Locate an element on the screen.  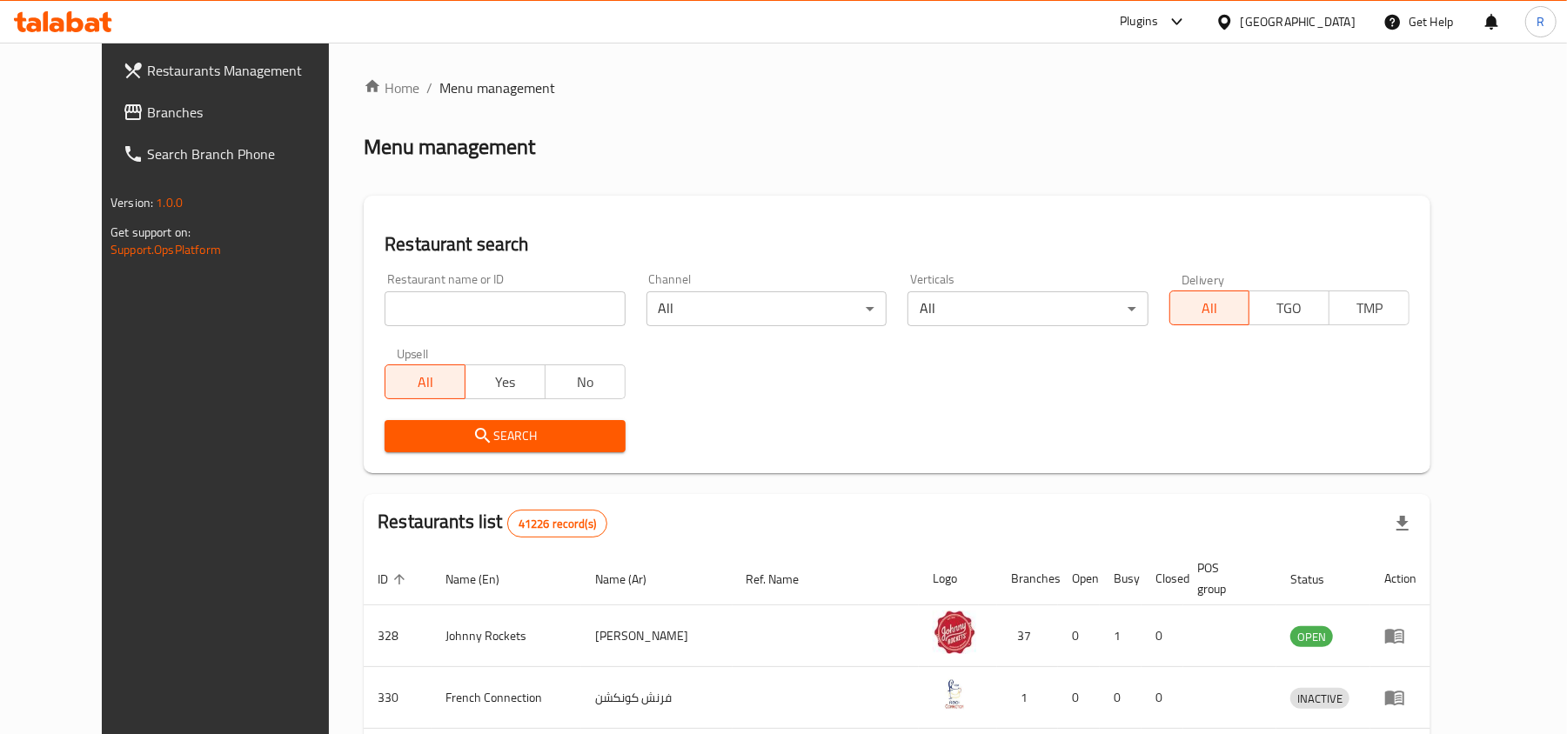
span: ID is located at coordinates (394, 579).